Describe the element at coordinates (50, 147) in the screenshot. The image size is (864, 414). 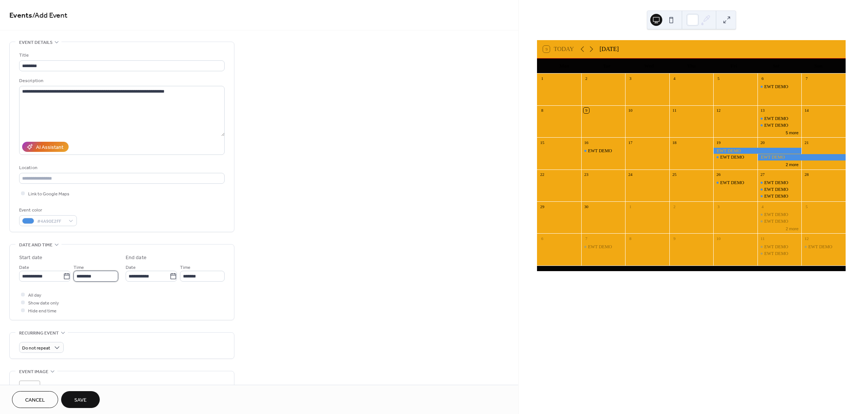
I see `div: AI Assistant` at that location.